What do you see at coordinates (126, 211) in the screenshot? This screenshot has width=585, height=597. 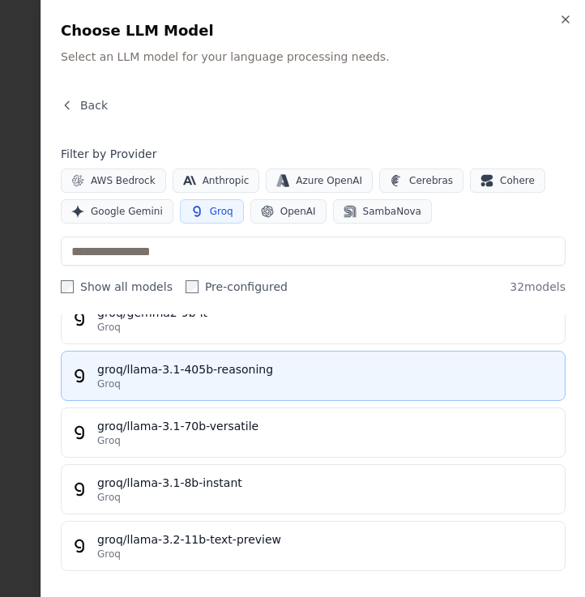 I see `span: Google Gemini` at bounding box center [126, 211].